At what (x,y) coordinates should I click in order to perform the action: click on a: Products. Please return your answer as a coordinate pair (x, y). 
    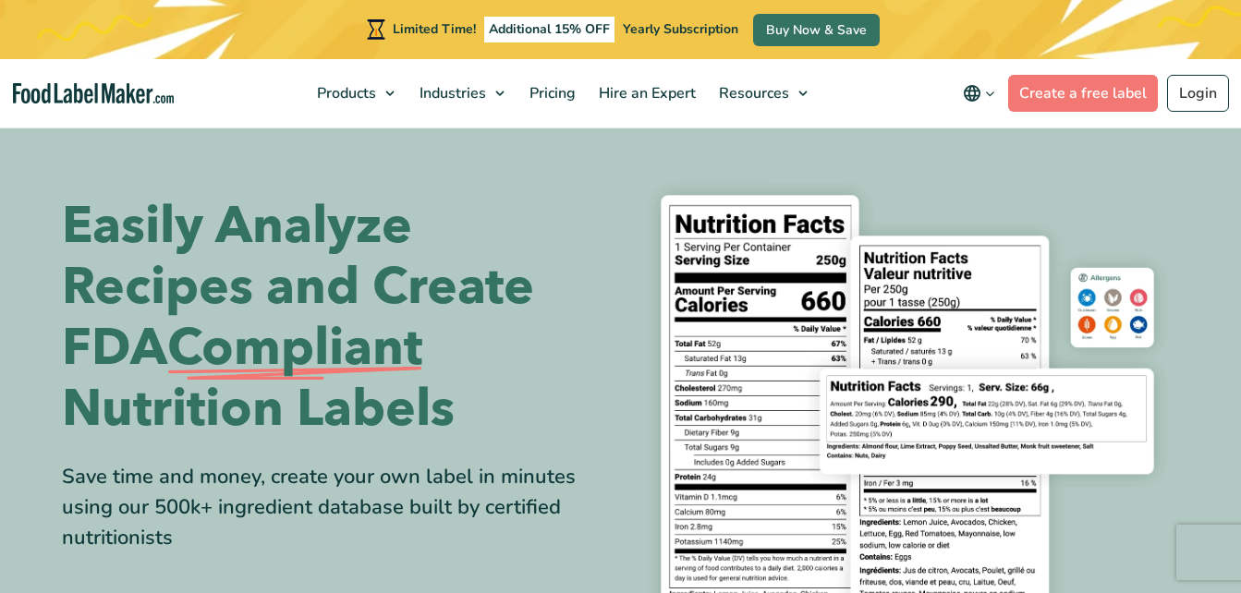
    Looking at the image, I should click on (355, 93).